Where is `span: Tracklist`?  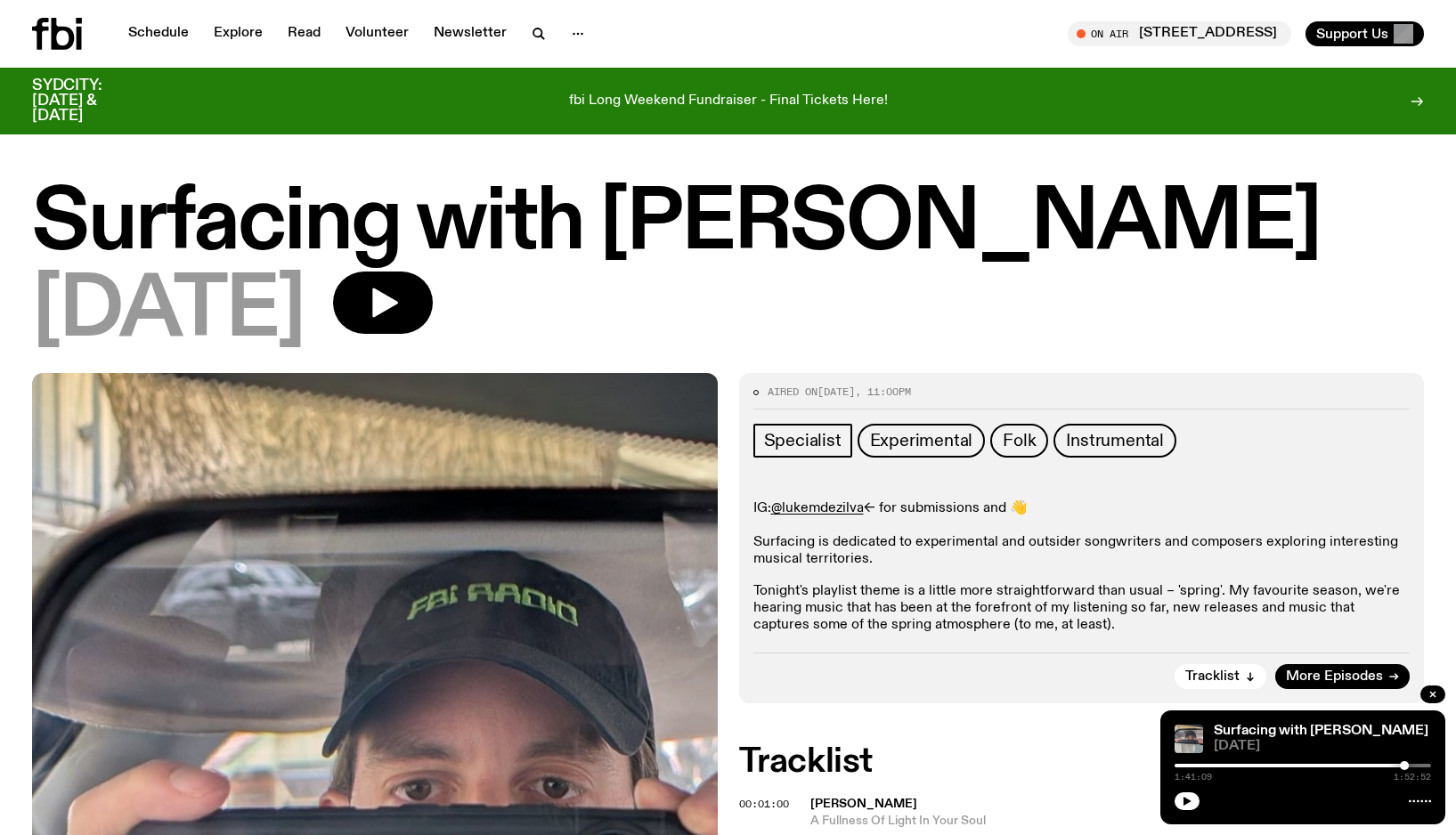 span: Tracklist is located at coordinates (1212, 676).